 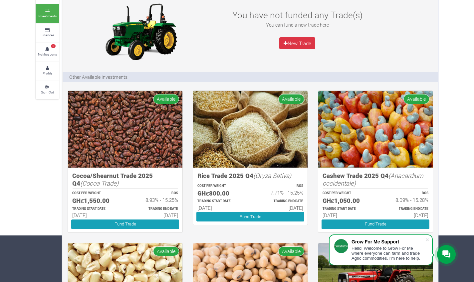 I want to click on h6: 7.71% - 15.25%, so click(x=279, y=193).